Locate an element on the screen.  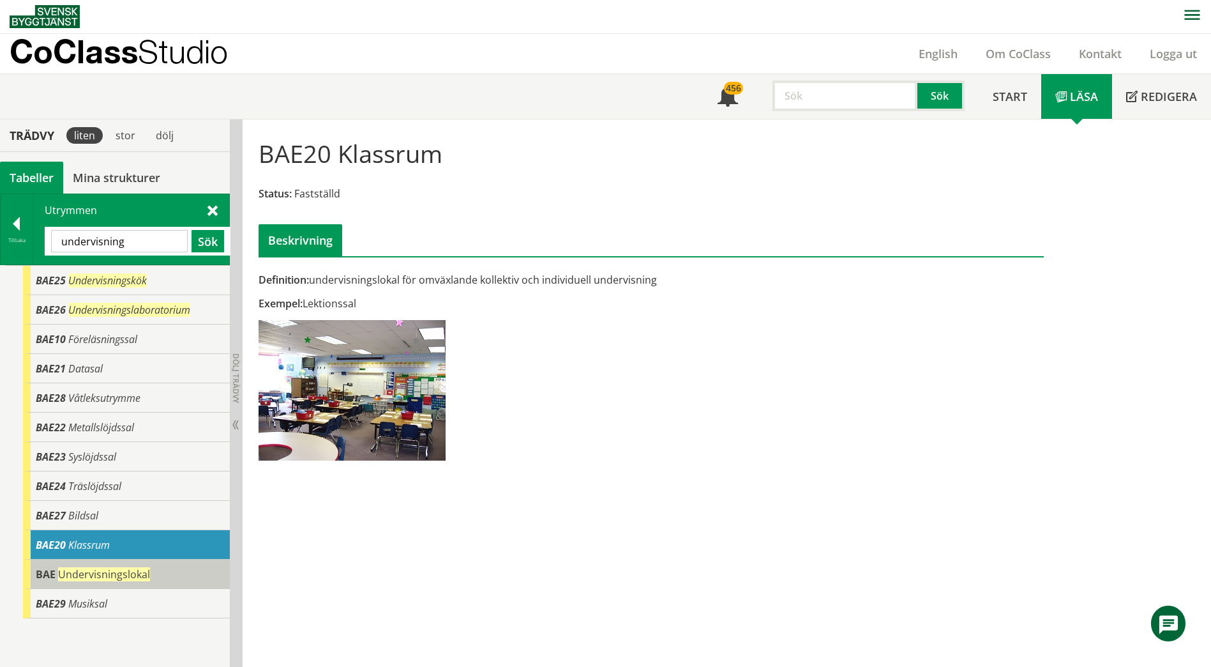
span: BAE10 is located at coordinates (50, 339).